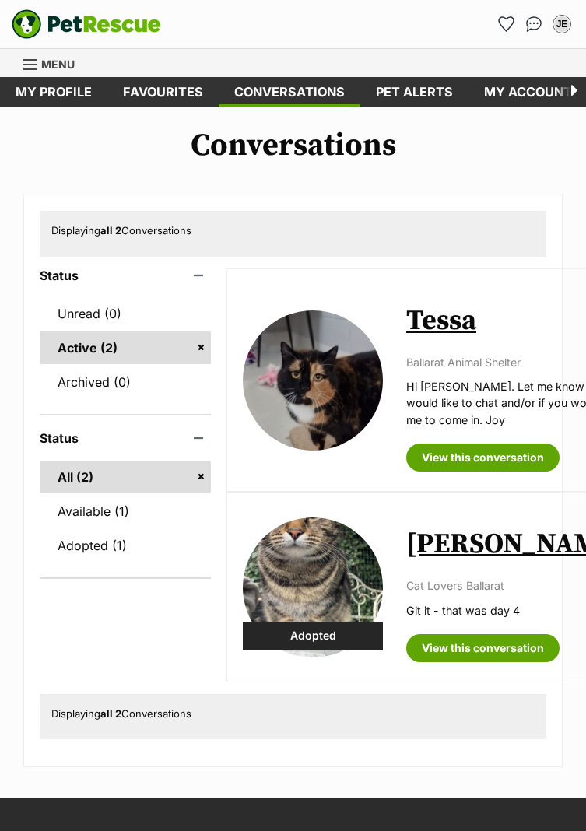  Describe the element at coordinates (313, 588) in the screenshot. I see `img: Cornelius` at that location.